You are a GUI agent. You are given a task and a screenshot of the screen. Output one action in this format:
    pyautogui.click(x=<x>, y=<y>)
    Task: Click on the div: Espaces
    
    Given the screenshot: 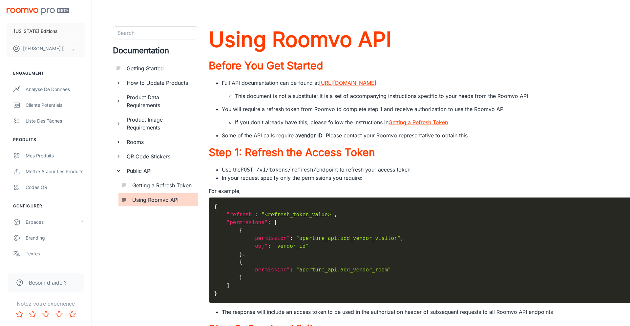 What is the action you would take?
    pyautogui.click(x=53, y=222)
    